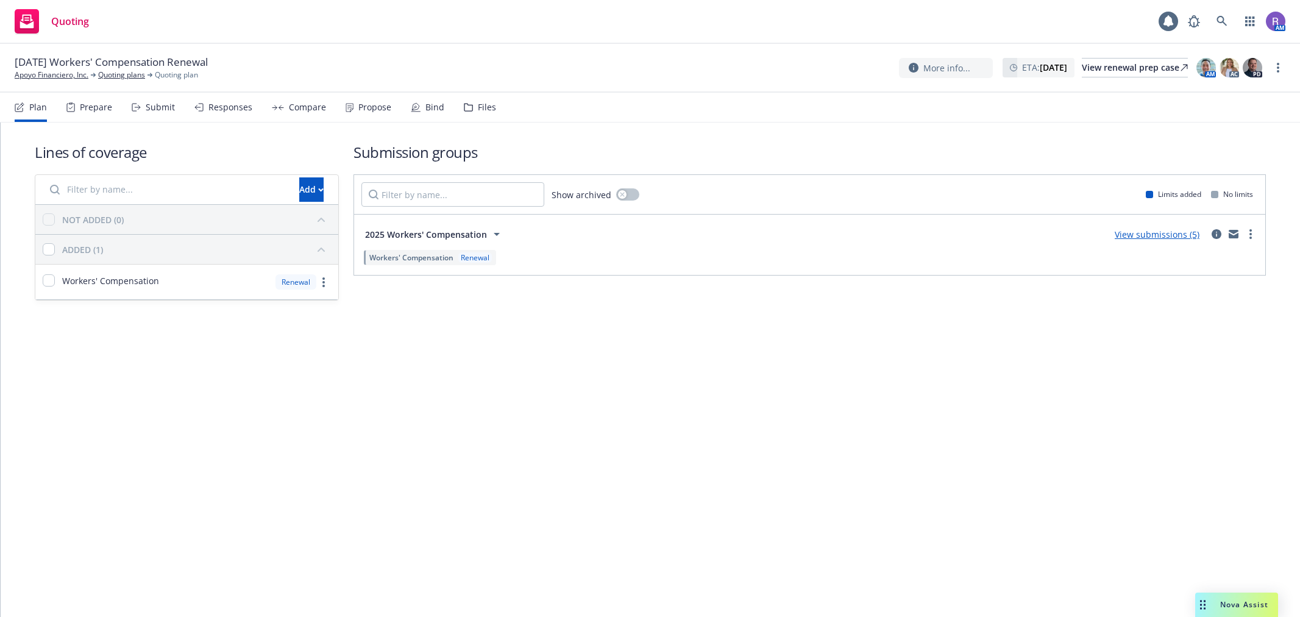  Describe the element at coordinates (1157, 234) in the screenshot. I see `a: View submissions (5)` at that location.